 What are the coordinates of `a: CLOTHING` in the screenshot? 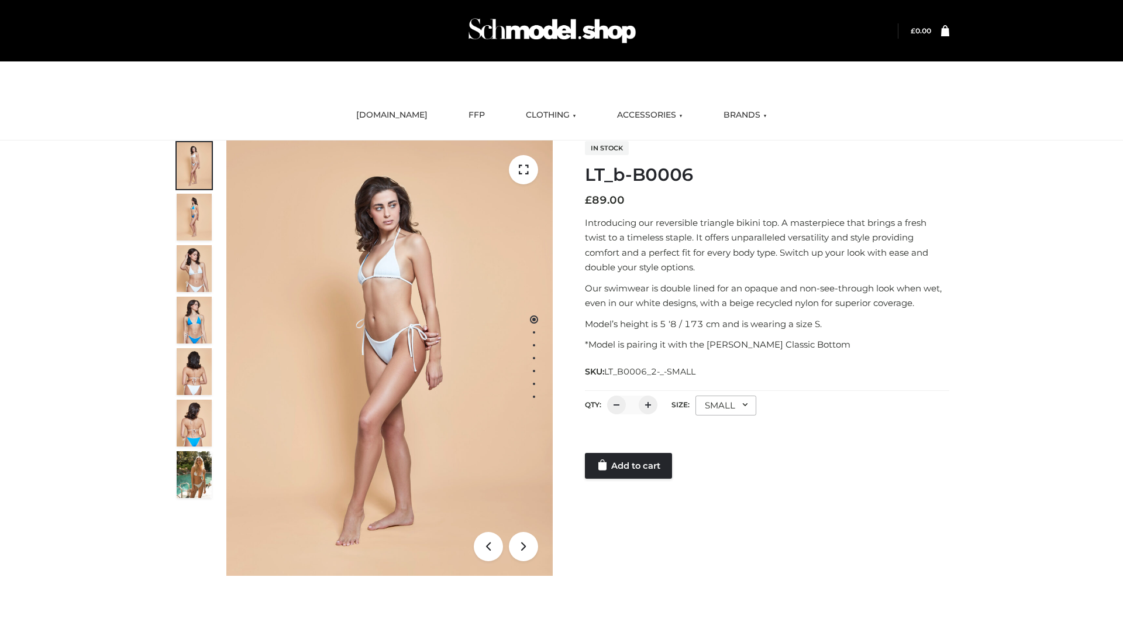 It's located at (551, 115).